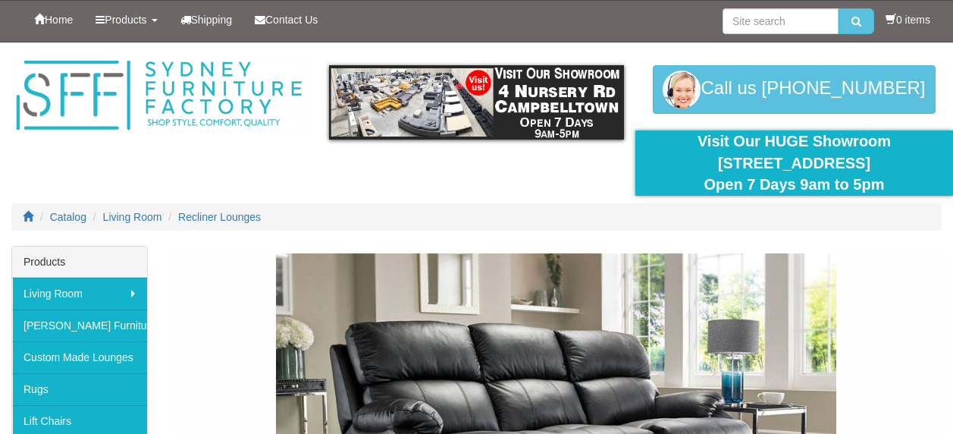 The width and height of the screenshot is (953, 434). Describe the element at coordinates (126, 20) in the screenshot. I see `a: Products` at that location.